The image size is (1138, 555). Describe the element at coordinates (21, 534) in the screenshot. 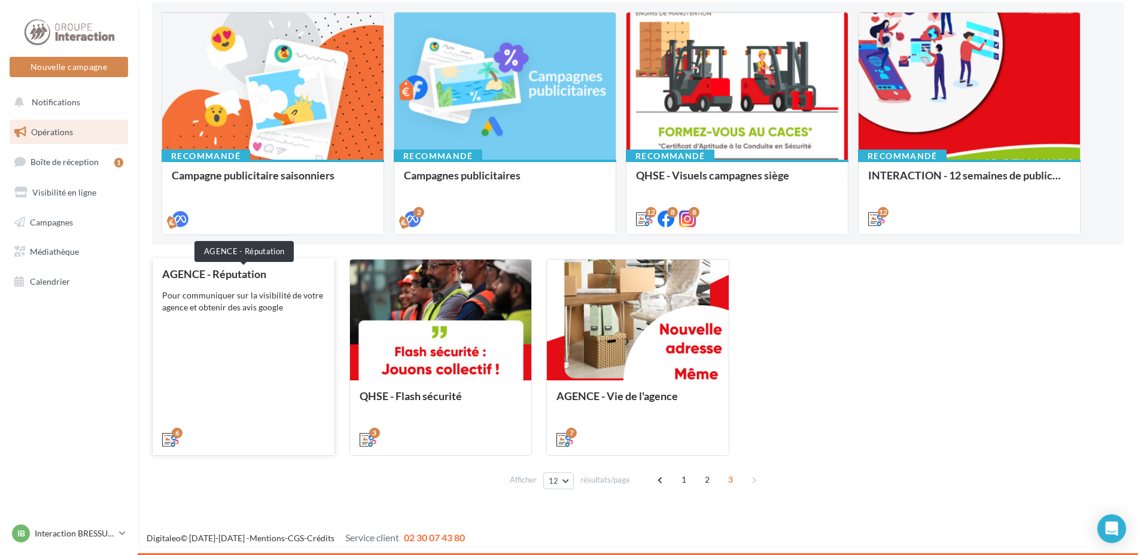

I see `span: IB` at that location.